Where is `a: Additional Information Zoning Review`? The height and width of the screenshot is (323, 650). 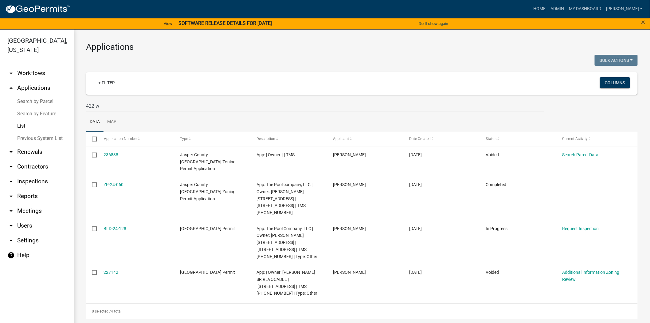
a: Additional Information Zoning Review is located at coordinates (591, 275).